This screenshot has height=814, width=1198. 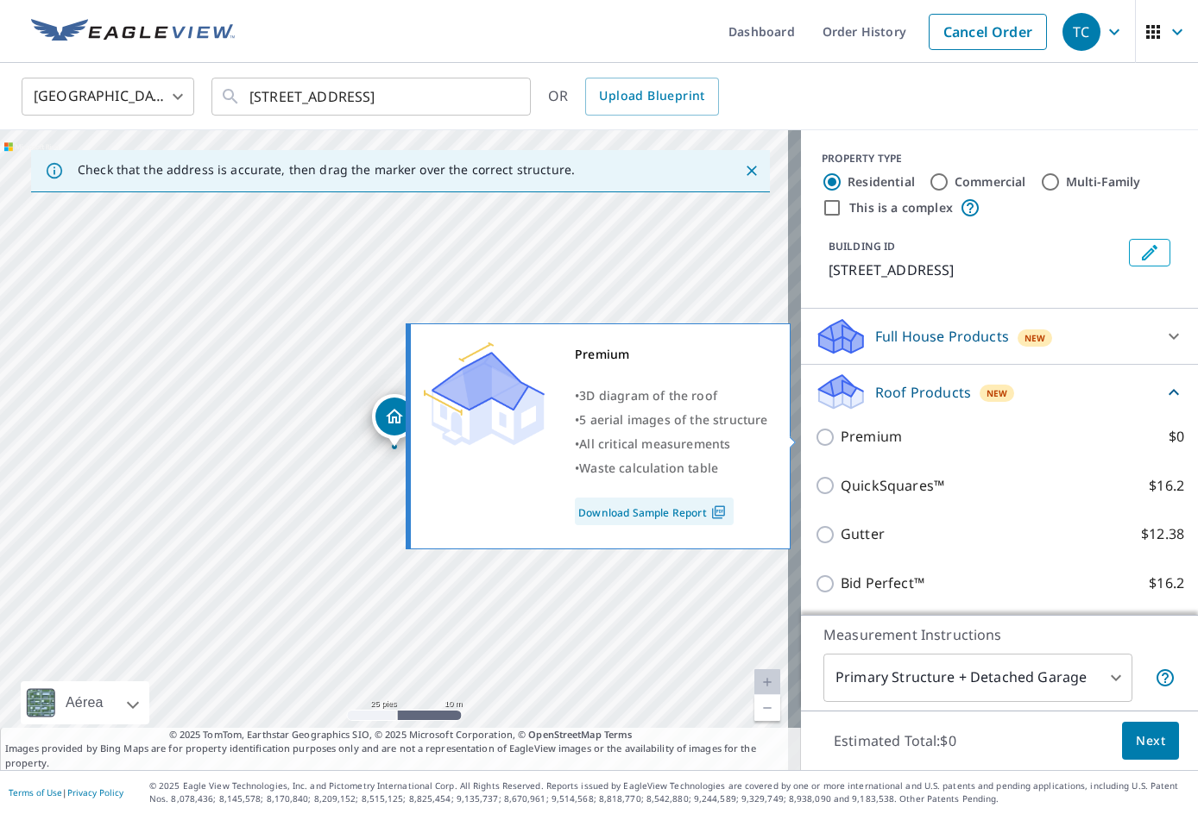 I want to click on p: Check that the address is accurate, then drag the marker over the correct structure., so click(x=326, y=170).